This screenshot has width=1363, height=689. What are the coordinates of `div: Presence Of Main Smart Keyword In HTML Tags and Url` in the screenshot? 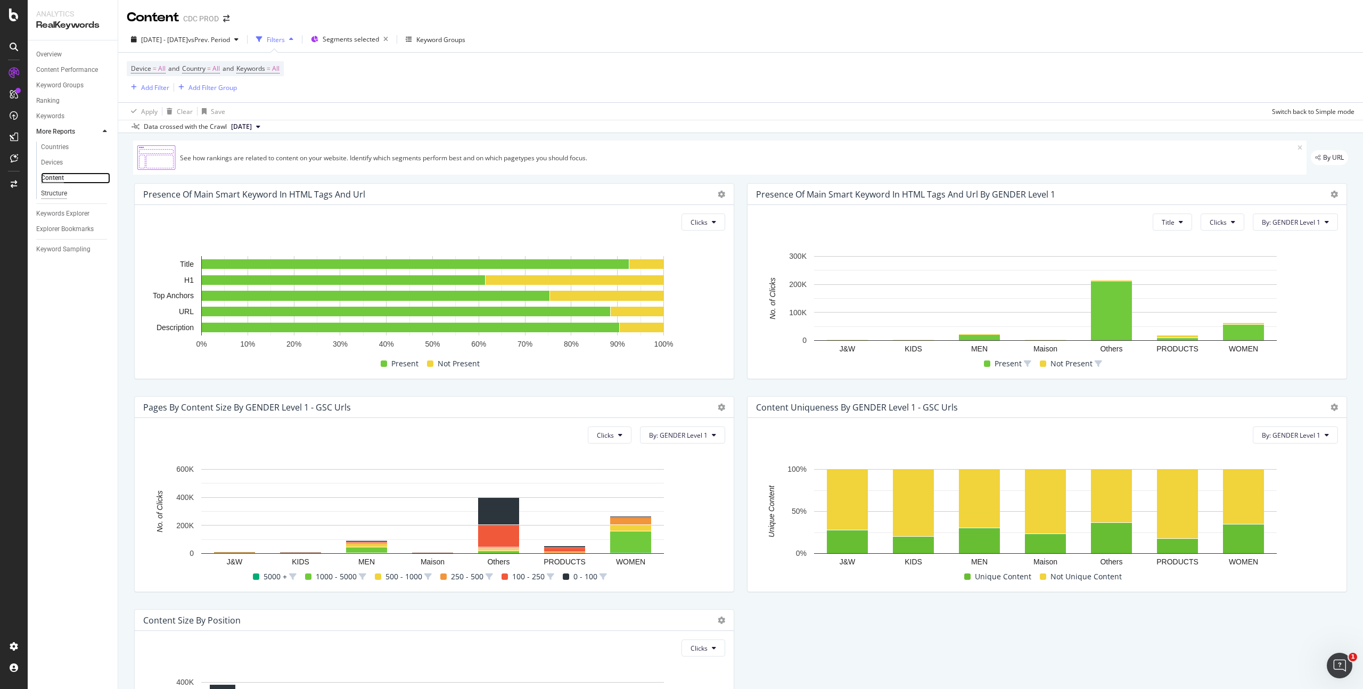 It's located at (254, 194).